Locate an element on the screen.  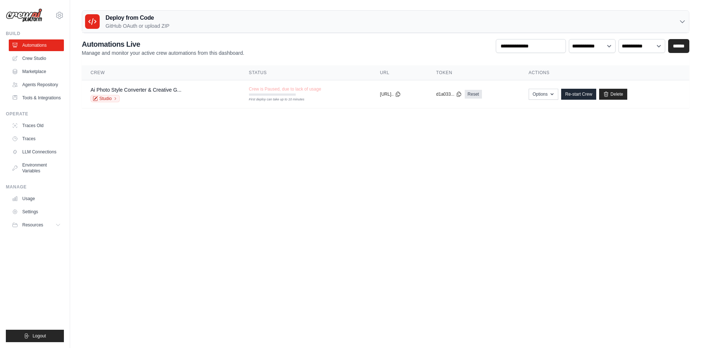
th: Crew is located at coordinates (161, 73).